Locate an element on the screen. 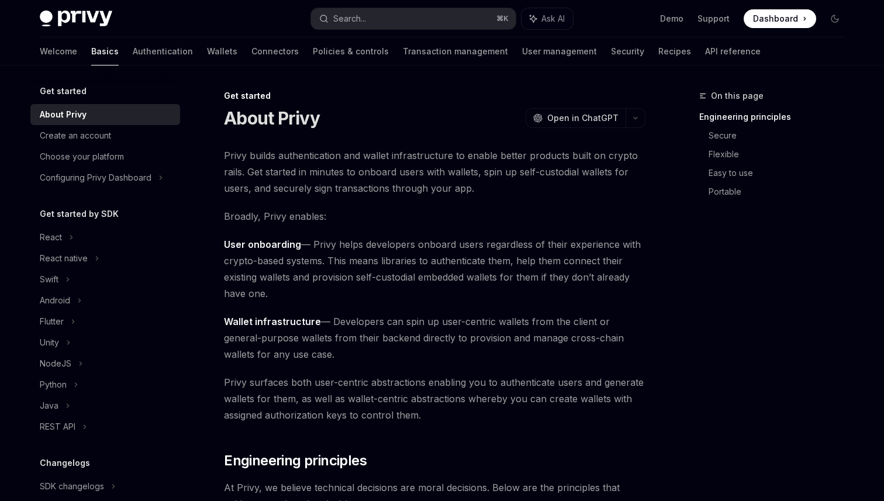 This screenshot has width=884, height=501. a: Connectors is located at coordinates (275, 51).